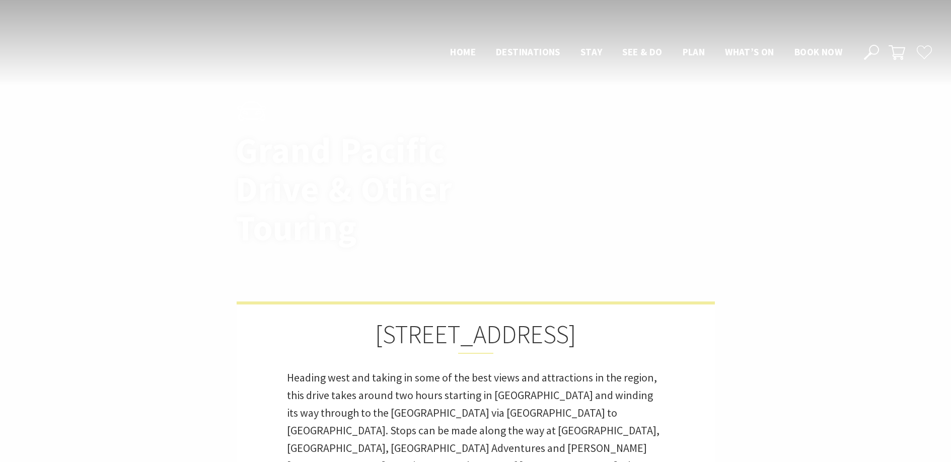 This screenshot has height=462, width=951. What do you see at coordinates (378, 189) in the screenshot?
I see `h1: Grand Pacific Drive & Other Touring` at bounding box center [378, 189].